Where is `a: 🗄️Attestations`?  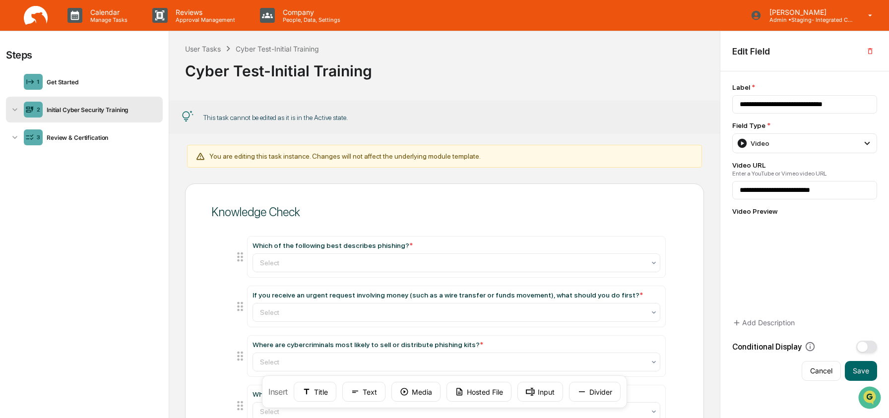 a: 🗄️Attestations is located at coordinates (97, 130).